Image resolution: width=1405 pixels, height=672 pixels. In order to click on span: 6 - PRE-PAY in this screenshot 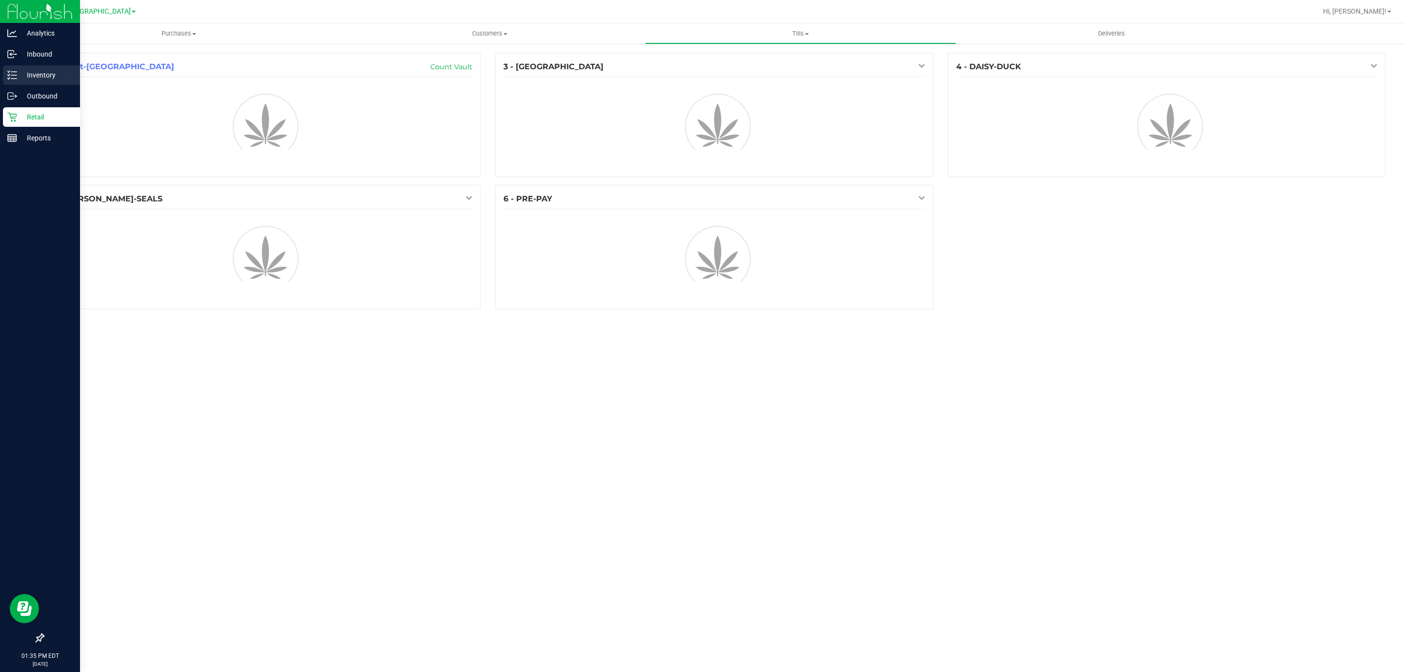, I will do `click(528, 199)`.